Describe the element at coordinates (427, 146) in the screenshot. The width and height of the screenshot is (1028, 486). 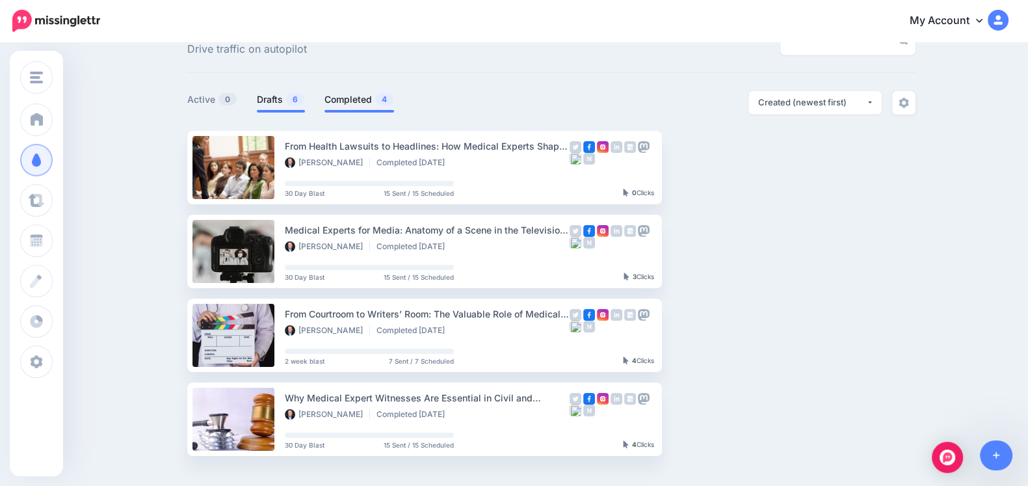
I see `div: From Health Lawsuits to Headlines: How Medical Experts Shape Public Understanding` at that location.